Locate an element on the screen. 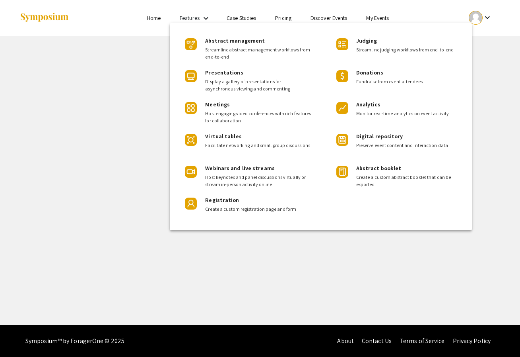  span: Facilitate networking and small group discussions is located at coordinates (259, 145).